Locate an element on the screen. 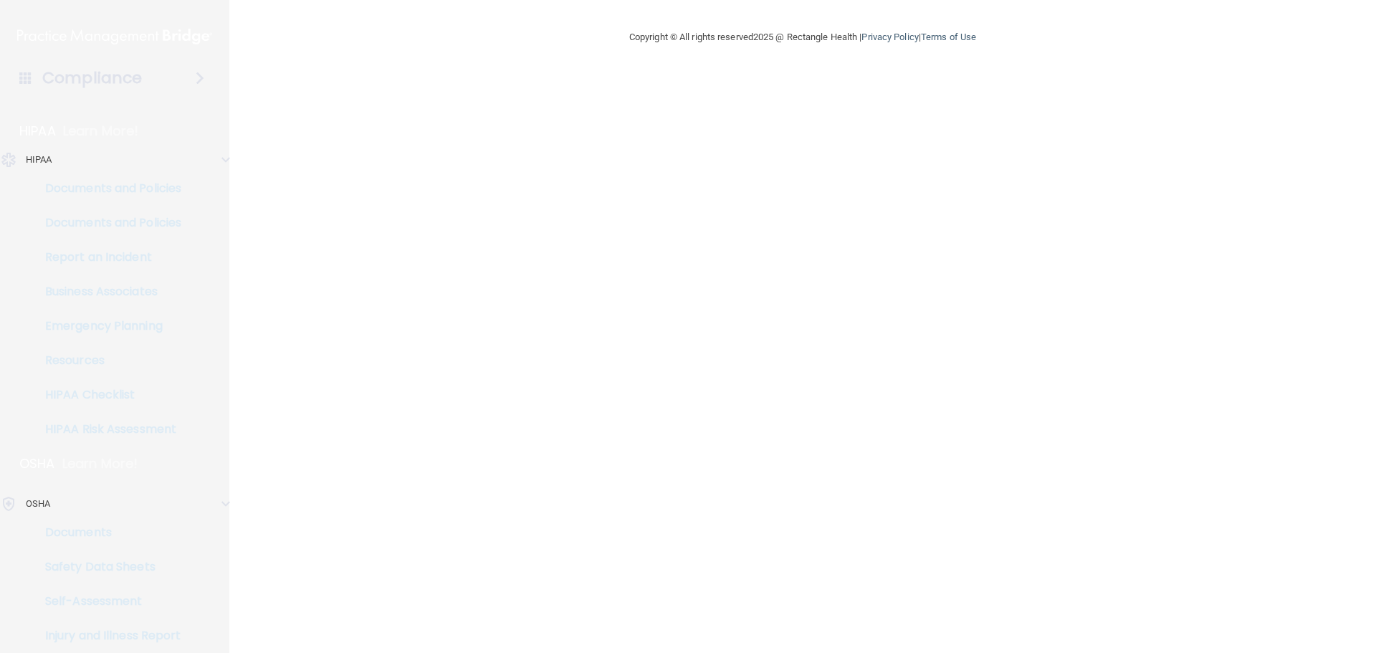  a: Terms of Use is located at coordinates (948, 37).